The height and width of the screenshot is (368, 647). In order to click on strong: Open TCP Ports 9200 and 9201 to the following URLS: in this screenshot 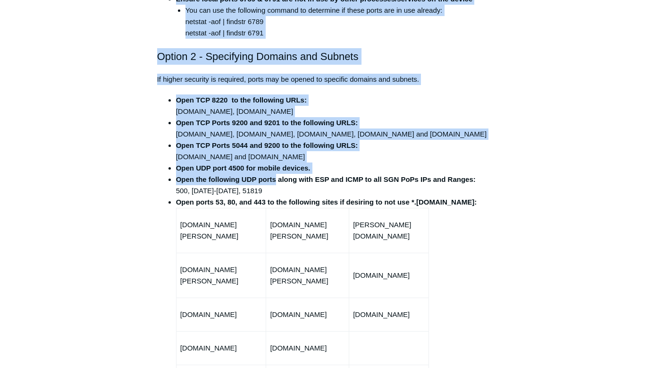, I will do `click(267, 122)`.